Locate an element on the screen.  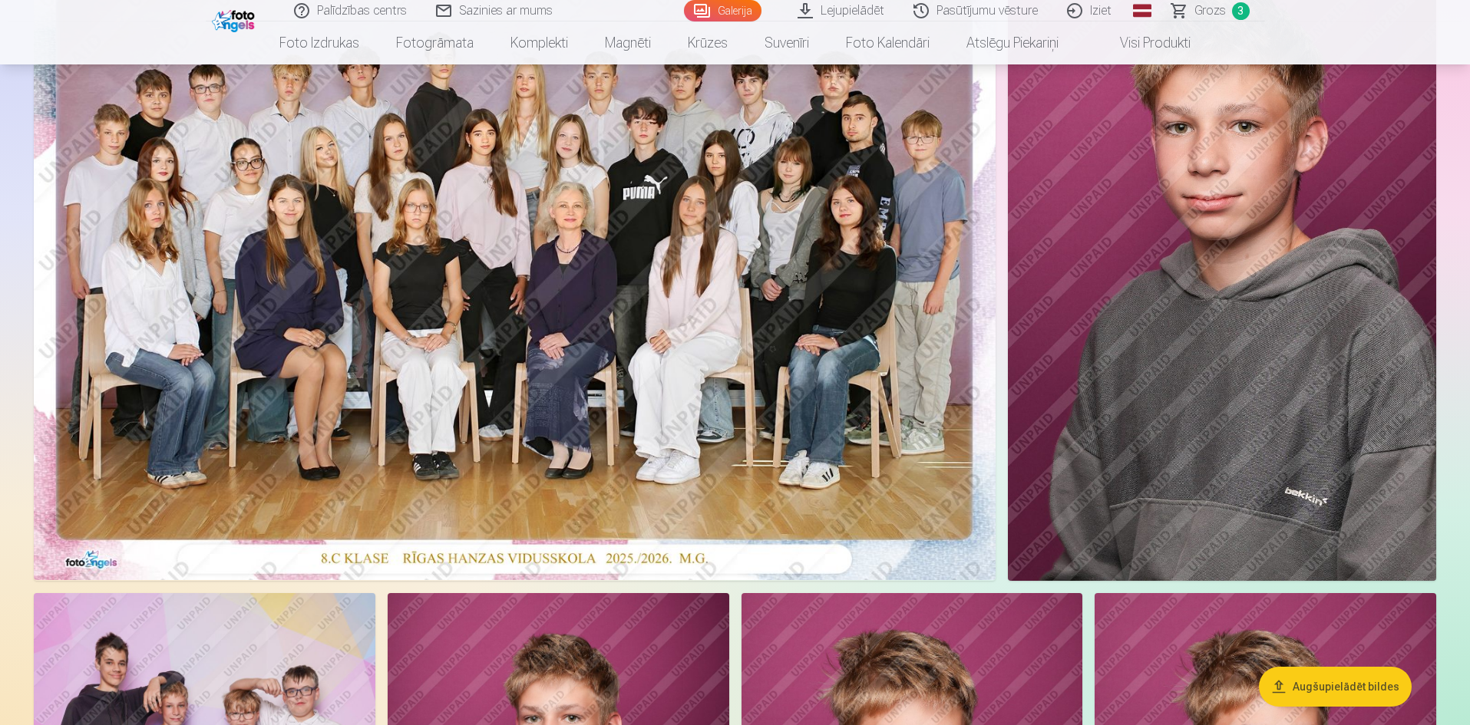
a: Foto izdrukas is located at coordinates (319, 43).